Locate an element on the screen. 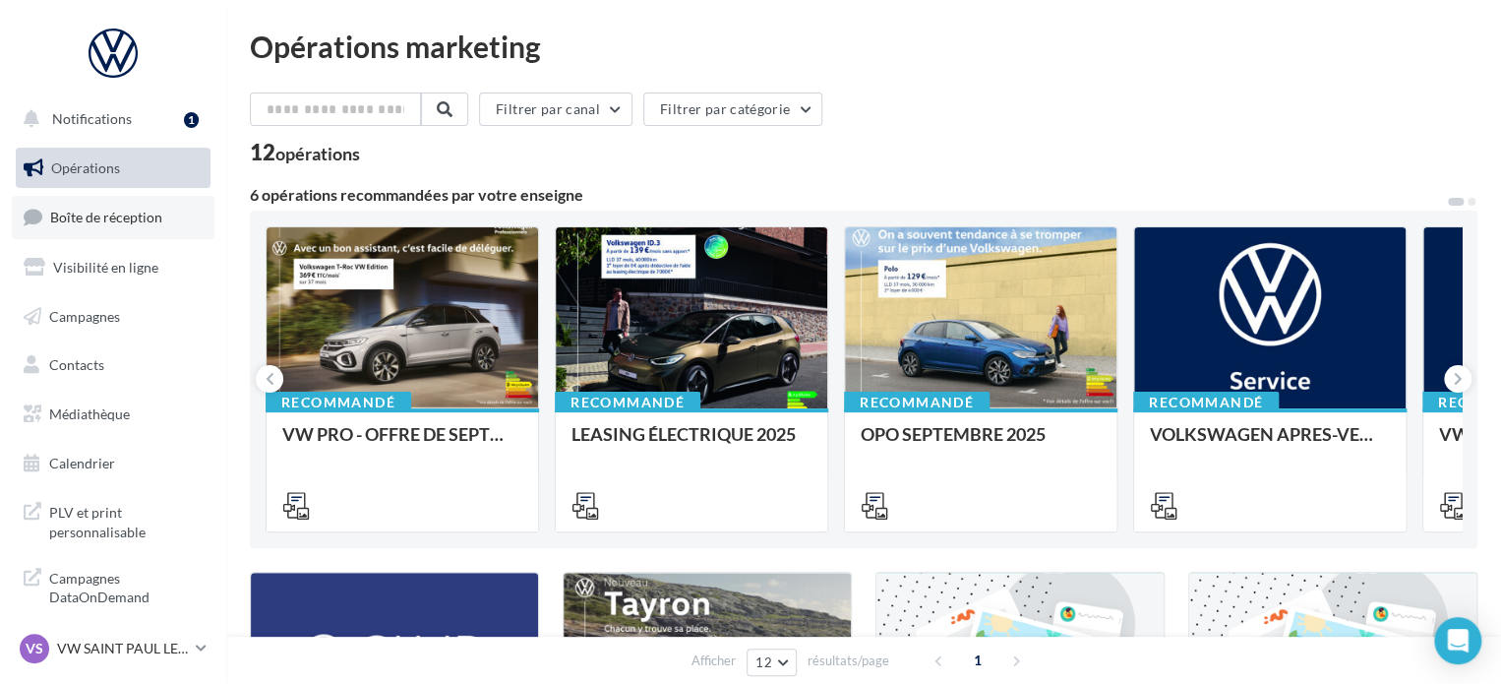 The height and width of the screenshot is (684, 1501). span: Notifications is located at coordinates (91, 118).